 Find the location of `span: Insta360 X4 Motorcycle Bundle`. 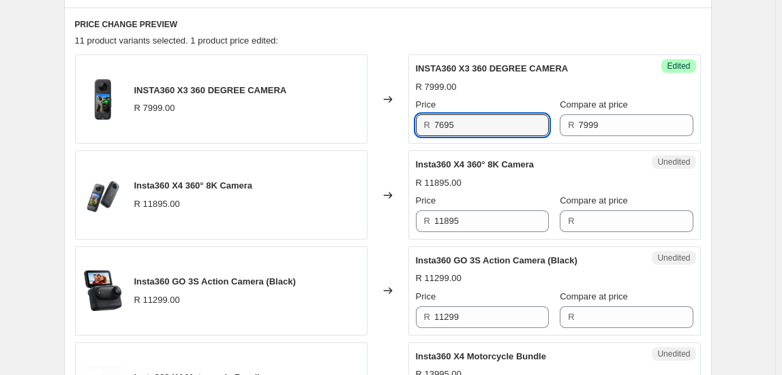

span: Insta360 X4 Motorcycle Bundle is located at coordinates (480, 356).